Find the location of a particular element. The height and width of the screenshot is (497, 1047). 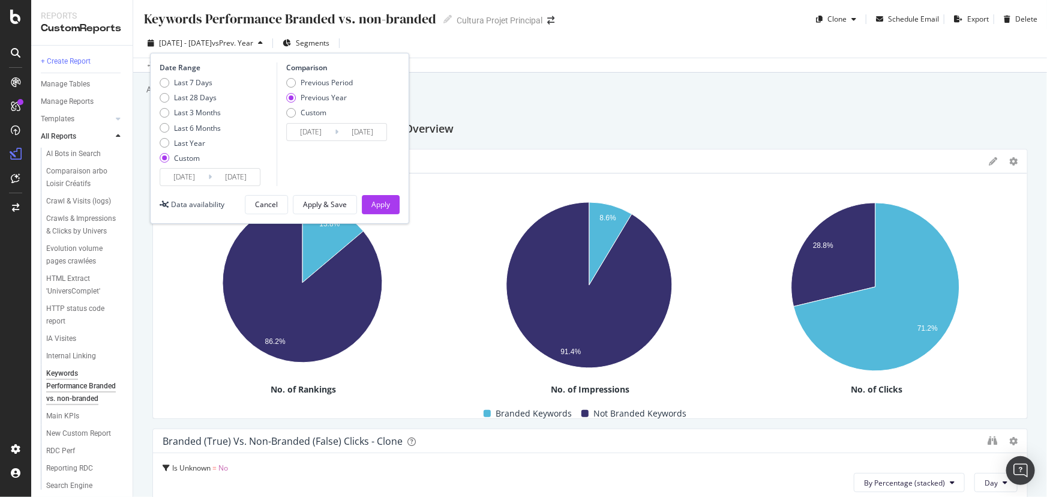

a: Main KPIs is located at coordinates (85, 416).